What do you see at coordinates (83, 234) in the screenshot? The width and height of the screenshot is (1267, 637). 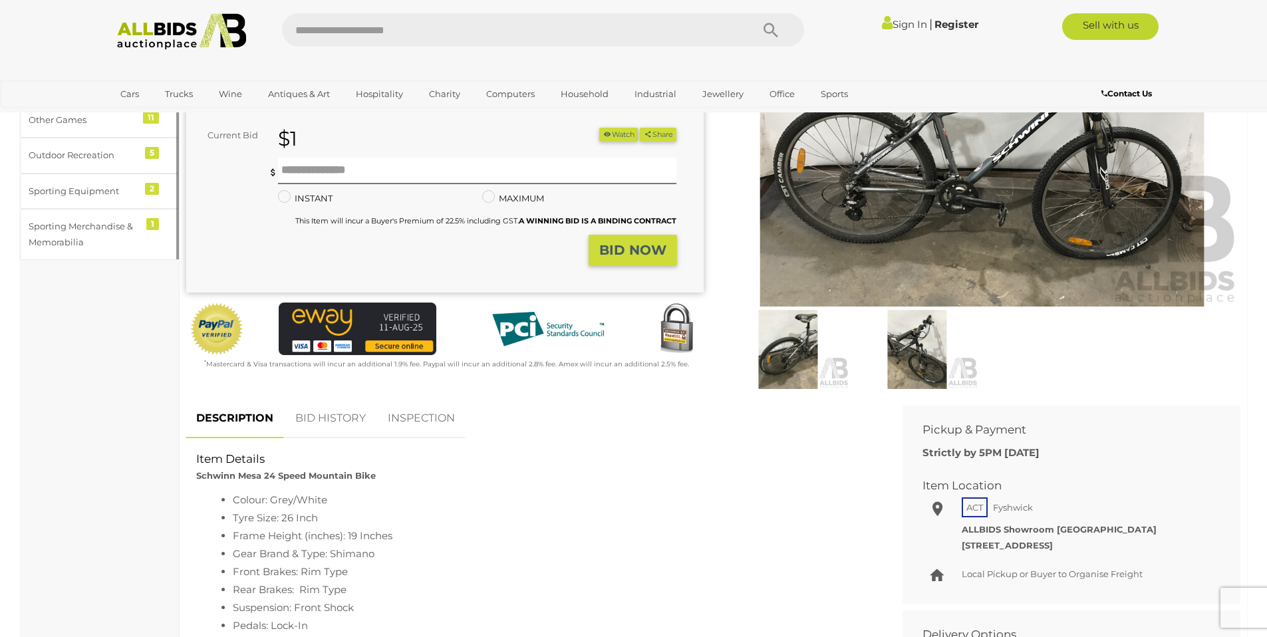 I see `div: Sporting Merchandise & Memorabilia` at bounding box center [83, 234].